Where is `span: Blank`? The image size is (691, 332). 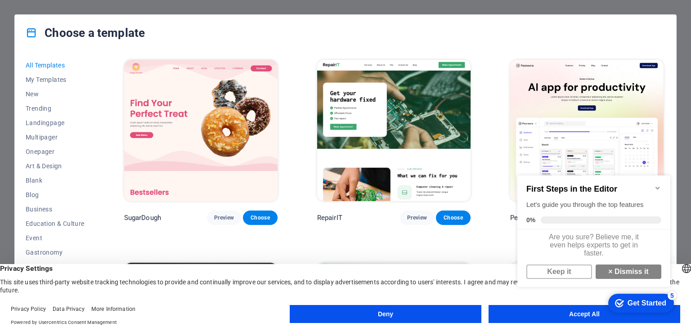
span: Blank is located at coordinates (55, 180).